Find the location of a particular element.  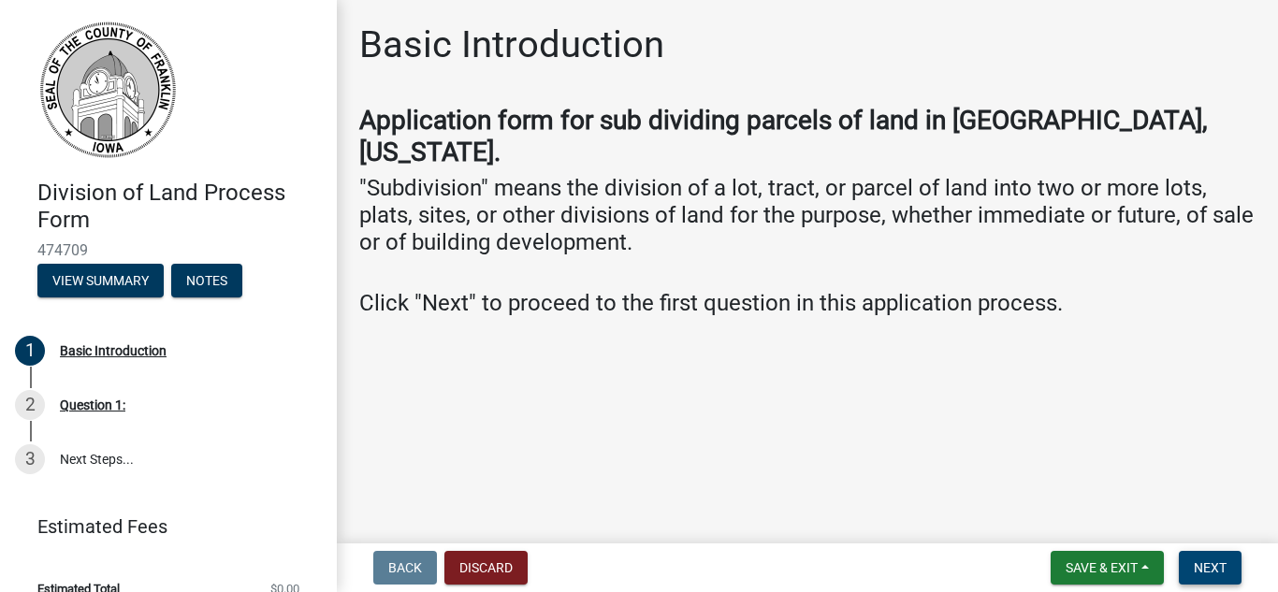

wm-modal-confirm: Notes is located at coordinates (207, 282).